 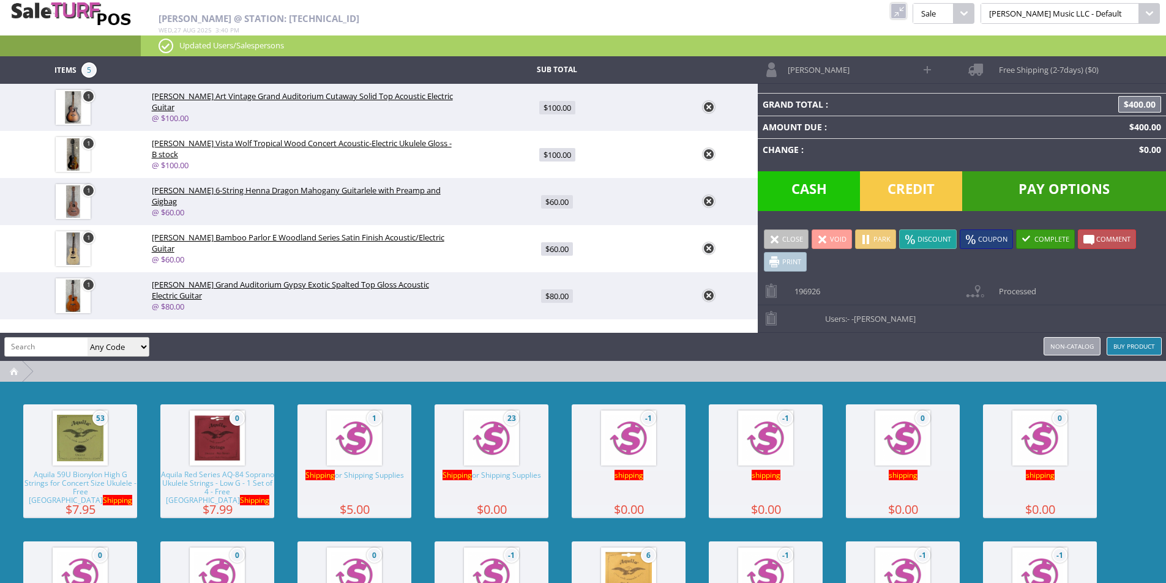 I want to click on a: Coupon, so click(x=986, y=239).